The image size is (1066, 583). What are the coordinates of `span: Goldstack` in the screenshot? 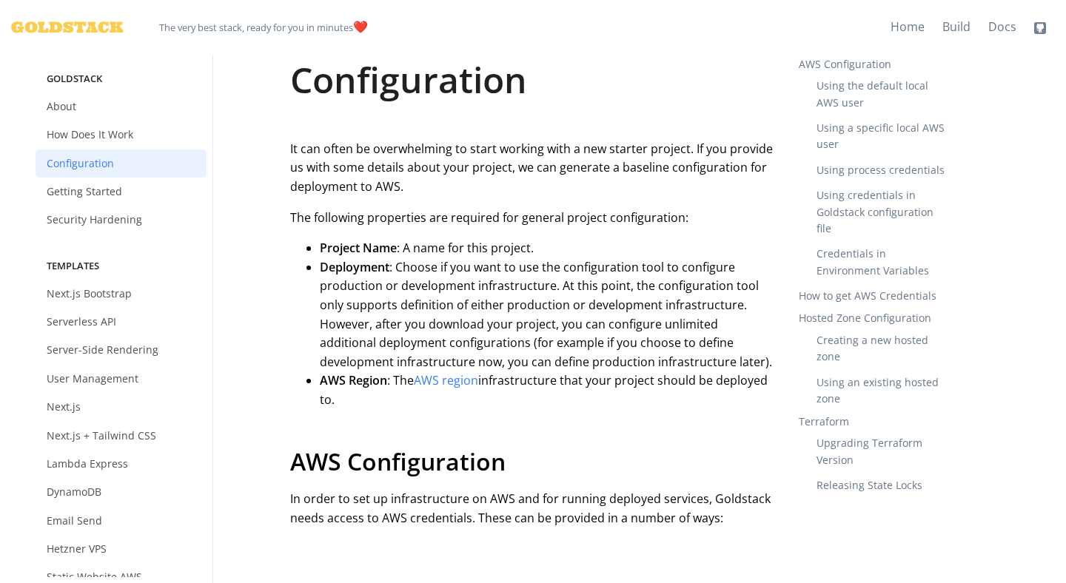 It's located at (121, 78).